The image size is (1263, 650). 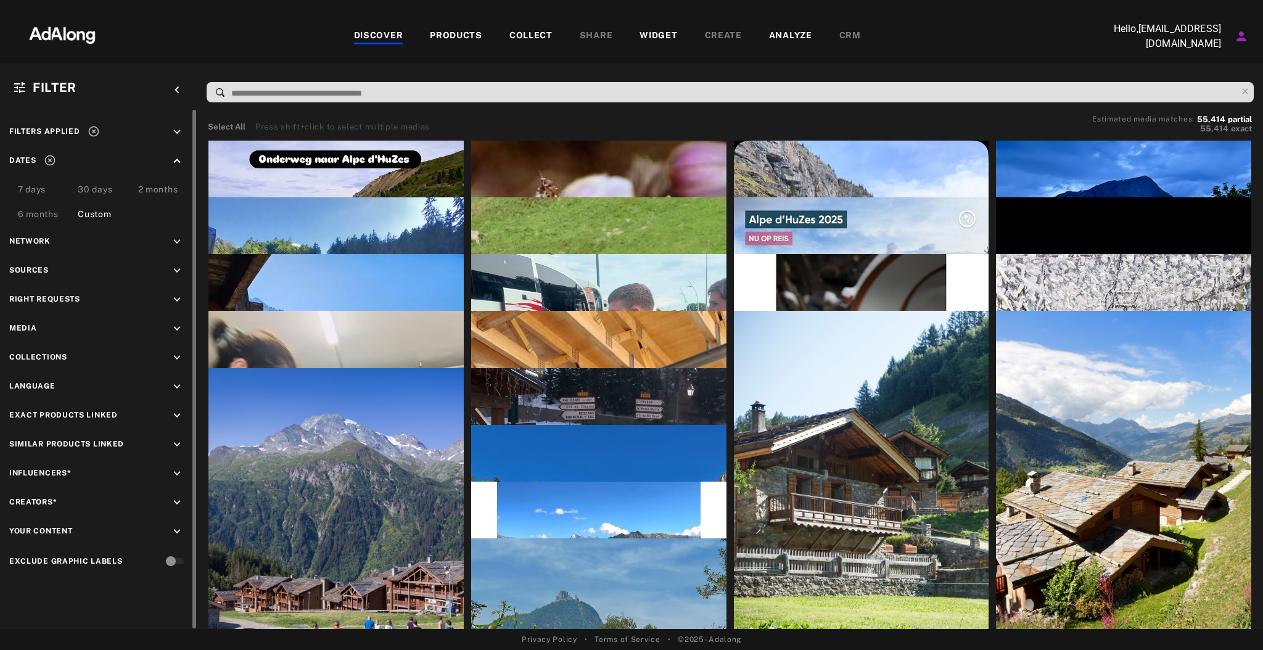 What do you see at coordinates (44, 131) in the screenshot?
I see `span: Filters applied` at bounding box center [44, 131].